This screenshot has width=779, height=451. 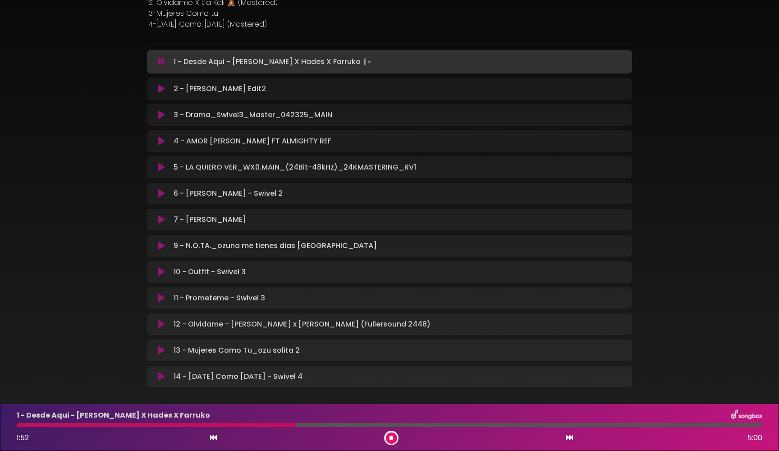 I want to click on p: 3 - Drama_Swivel3_Master_042325_MAIN, so click(x=253, y=115).